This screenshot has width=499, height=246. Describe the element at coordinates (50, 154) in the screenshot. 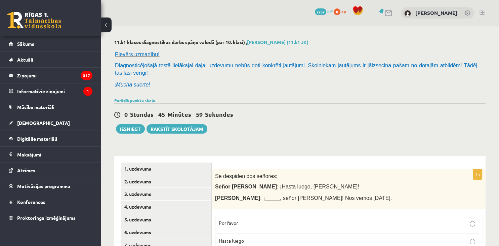

I see `a: Maksājumi` at that location.